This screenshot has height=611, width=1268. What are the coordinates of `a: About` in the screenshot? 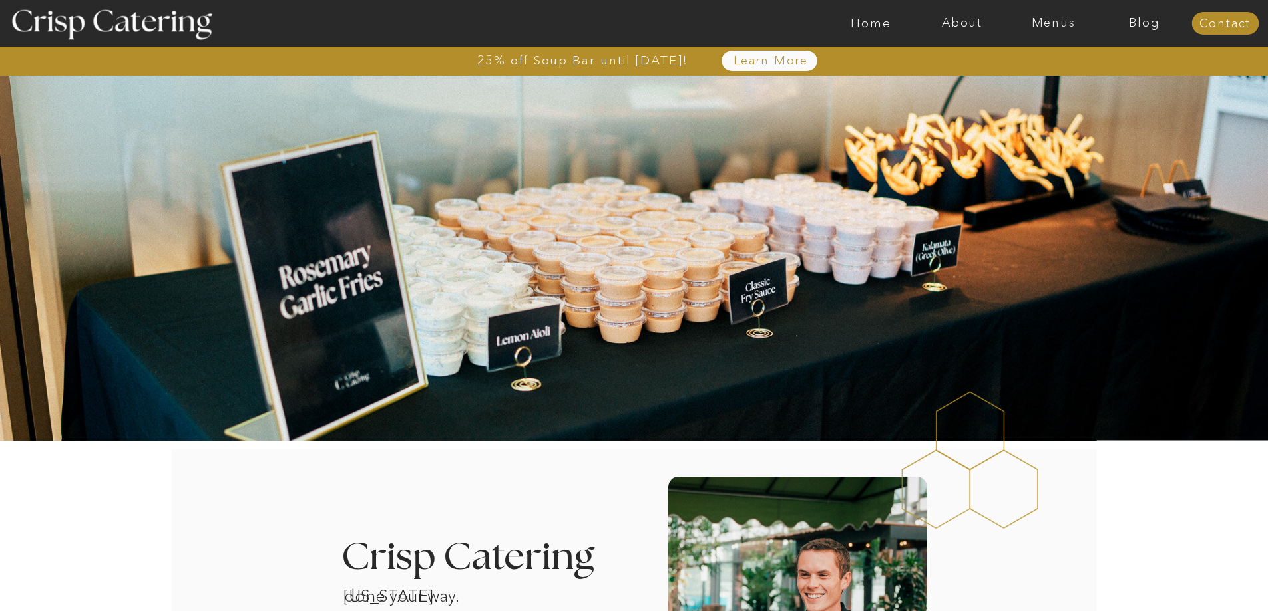 It's located at (961, 23).